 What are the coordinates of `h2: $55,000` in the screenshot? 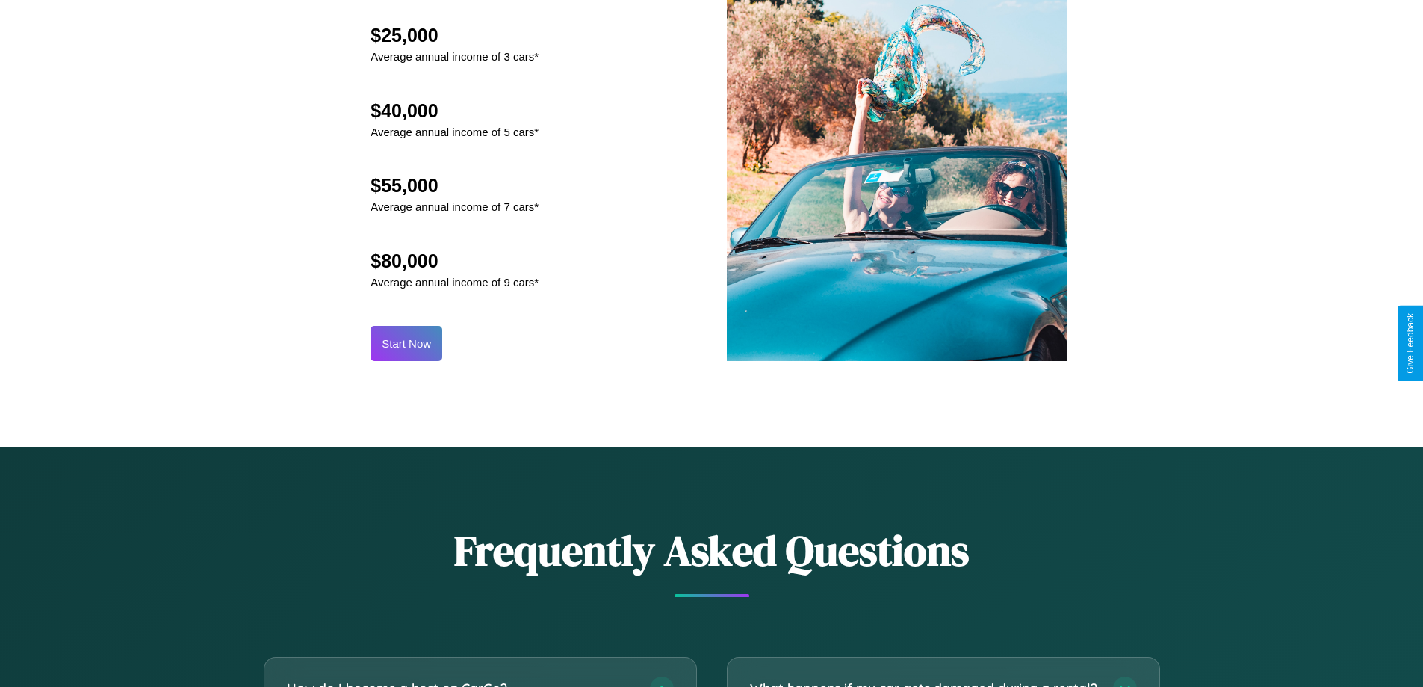 It's located at (454, 185).